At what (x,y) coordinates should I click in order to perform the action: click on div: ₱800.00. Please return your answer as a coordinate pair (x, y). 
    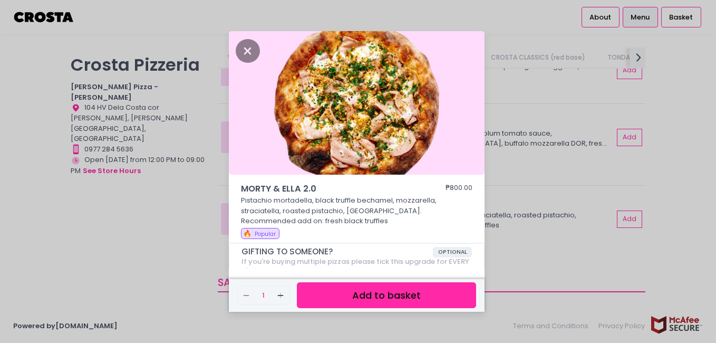
    Looking at the image, I should click on (459, 189).